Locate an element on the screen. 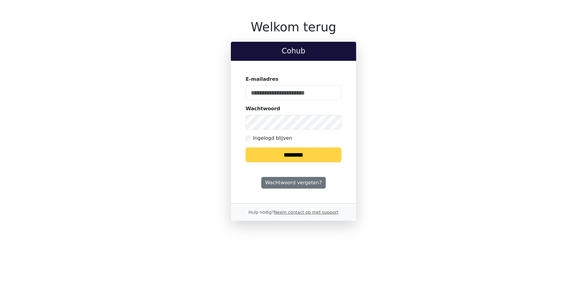 The height and width of the screenshot is (293, 587). h2: Cohub is located at coordinates (294, 51).